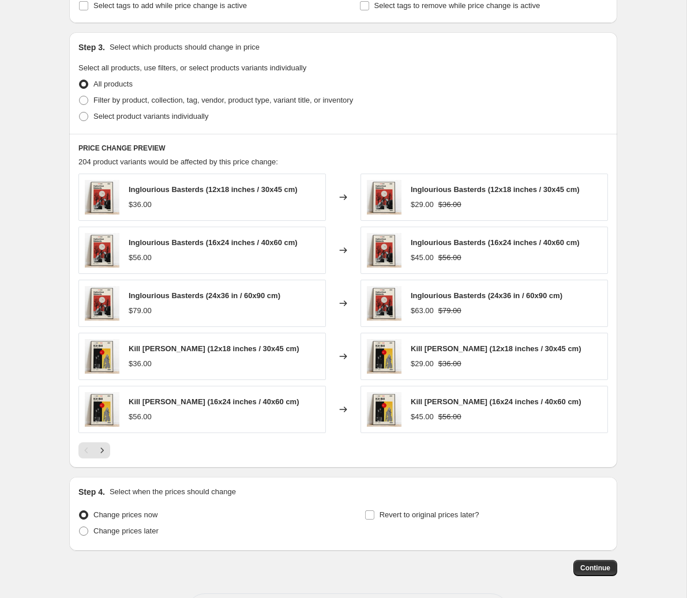 This screenshot has width=687, height=598. What do you see at coordinates (595, 568) in the screenshot?
I see `span: Continue` at bounding box center [595, 568].